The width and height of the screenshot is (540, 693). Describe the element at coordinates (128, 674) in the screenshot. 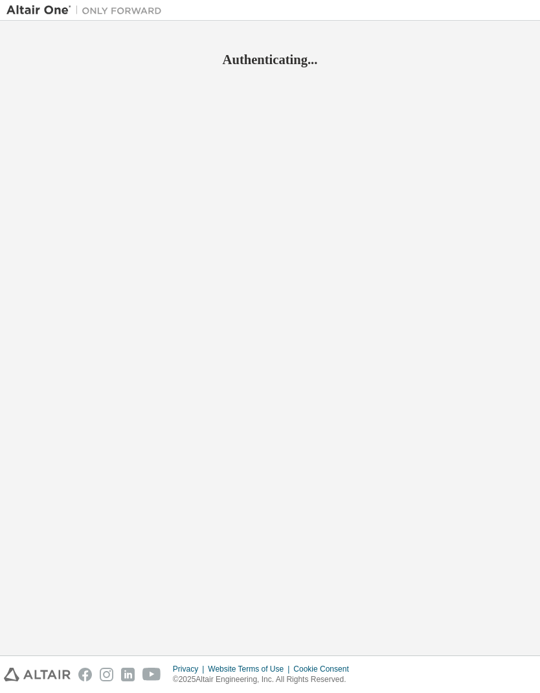

I see `img: linkedin.svg` at that location.